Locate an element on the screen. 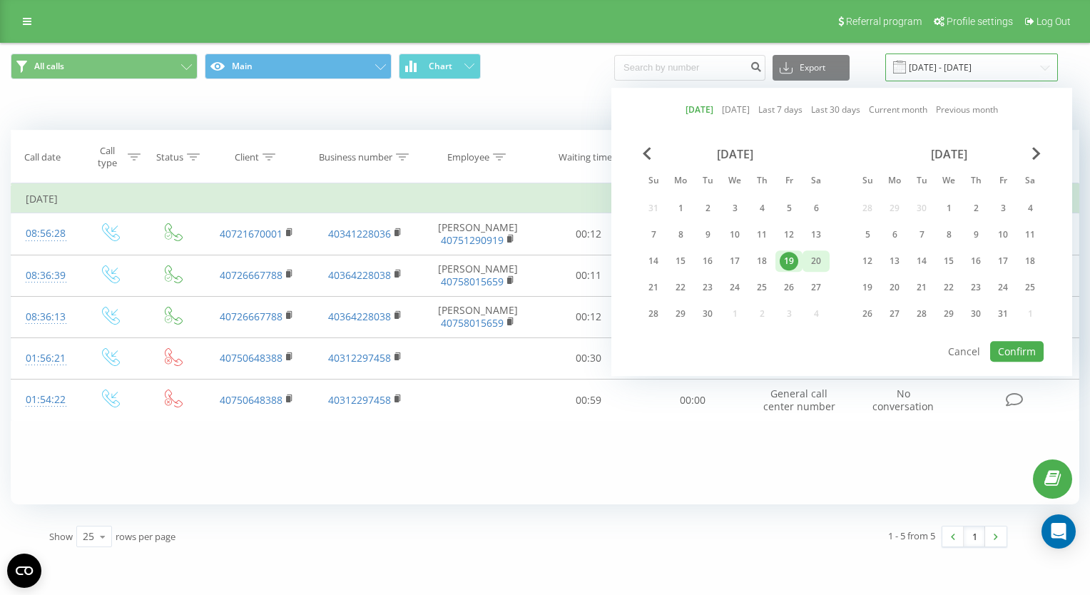  a: 40751290919 is located at coordinates (472, 240).